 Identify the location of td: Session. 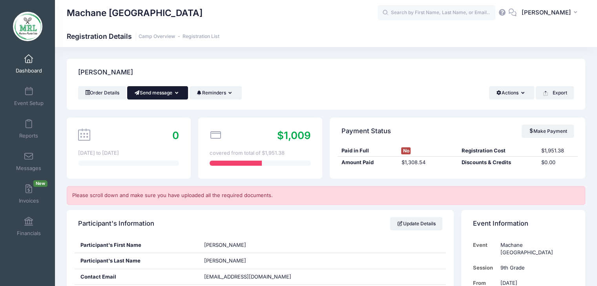
(484, 268).